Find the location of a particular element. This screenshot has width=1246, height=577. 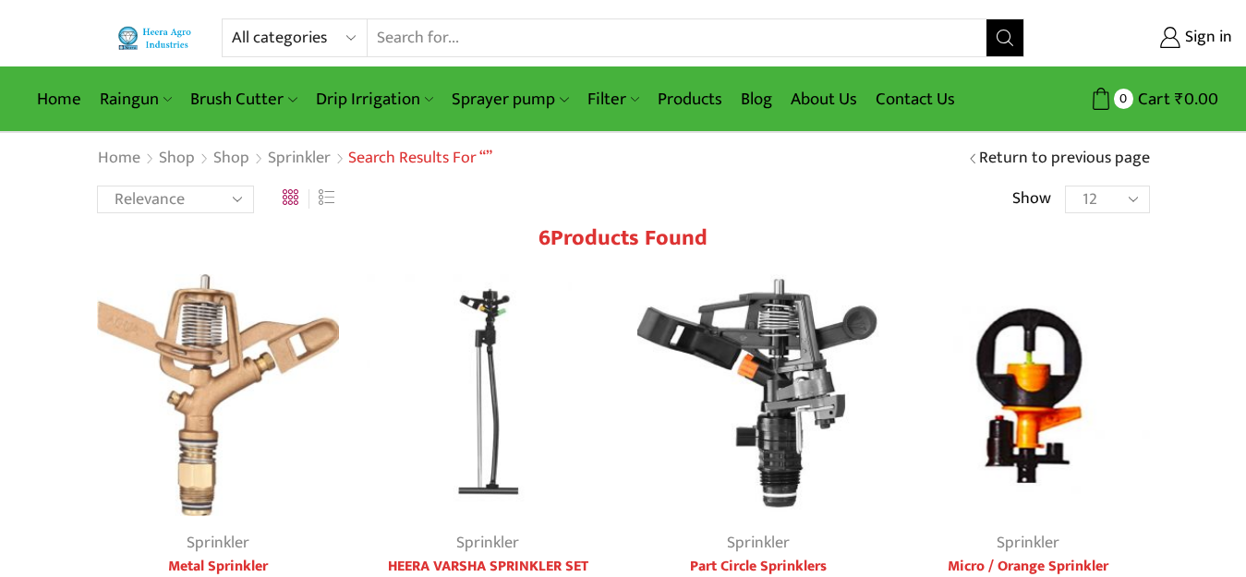

a: 0 Cart ₹0.00 is located at coordinates (1131, 99).